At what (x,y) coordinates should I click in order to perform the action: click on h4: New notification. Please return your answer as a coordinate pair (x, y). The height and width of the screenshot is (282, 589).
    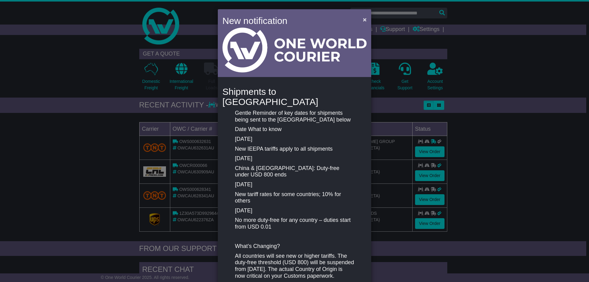
    Looking at the image, I should click on (288, 21).